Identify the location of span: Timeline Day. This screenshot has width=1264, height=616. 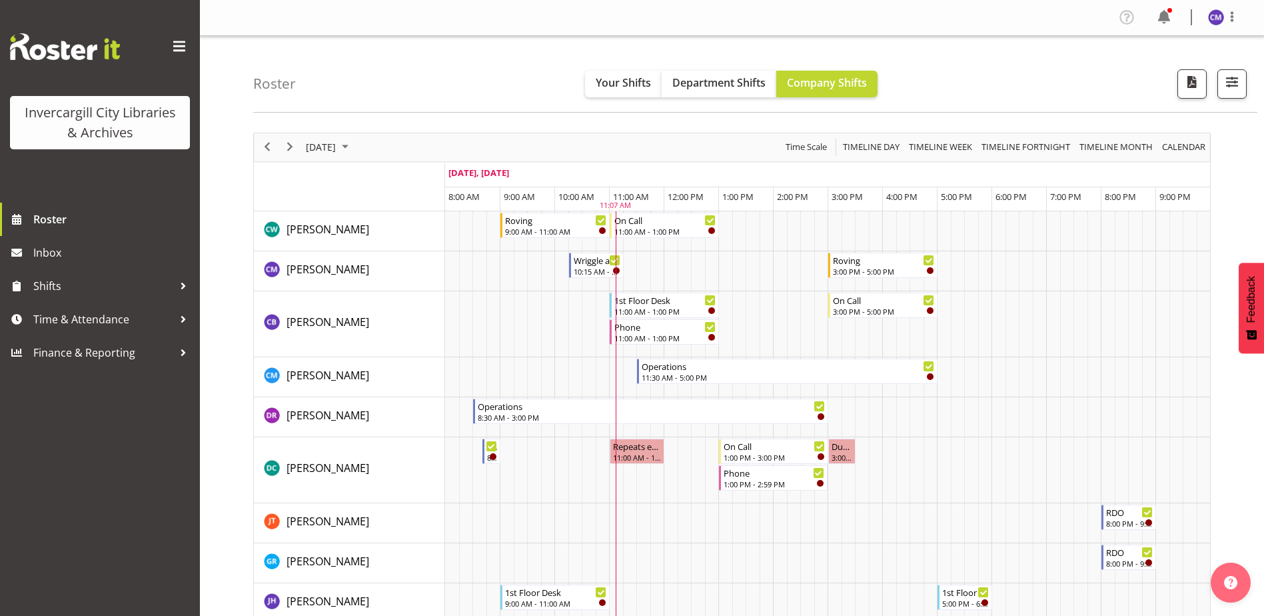
(871, 147).